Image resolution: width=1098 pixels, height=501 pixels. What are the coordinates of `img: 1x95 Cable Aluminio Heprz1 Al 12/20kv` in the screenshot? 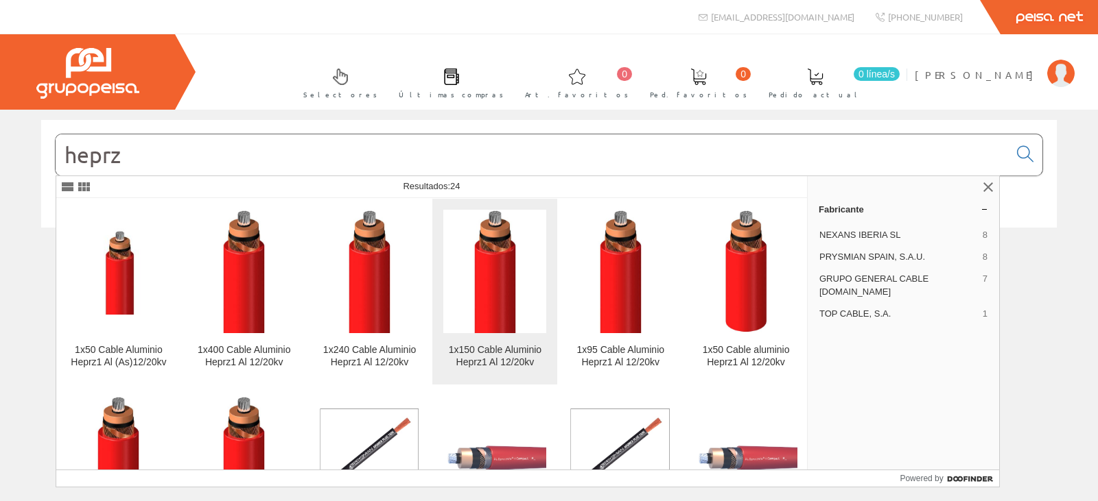 It's located at (620, 272).